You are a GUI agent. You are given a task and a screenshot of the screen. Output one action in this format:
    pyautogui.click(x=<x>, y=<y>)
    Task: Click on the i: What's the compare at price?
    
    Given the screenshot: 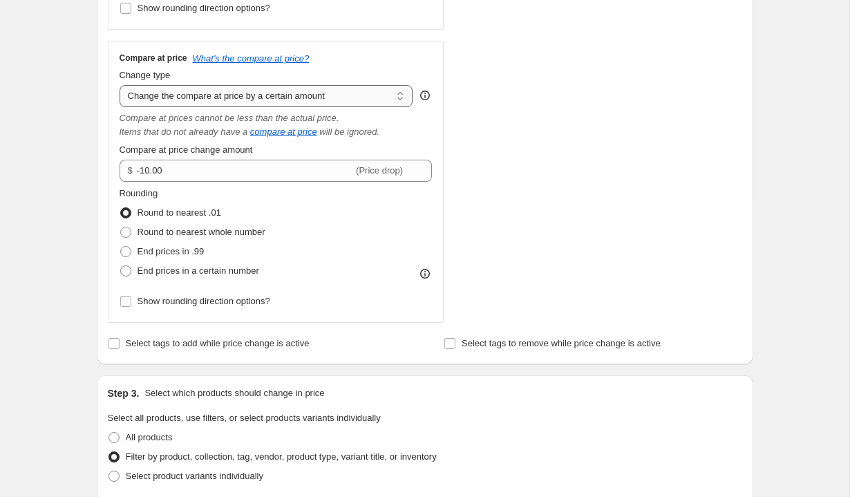 What is the action you would take?
    pyautogui.click(x=251, y=58)
    